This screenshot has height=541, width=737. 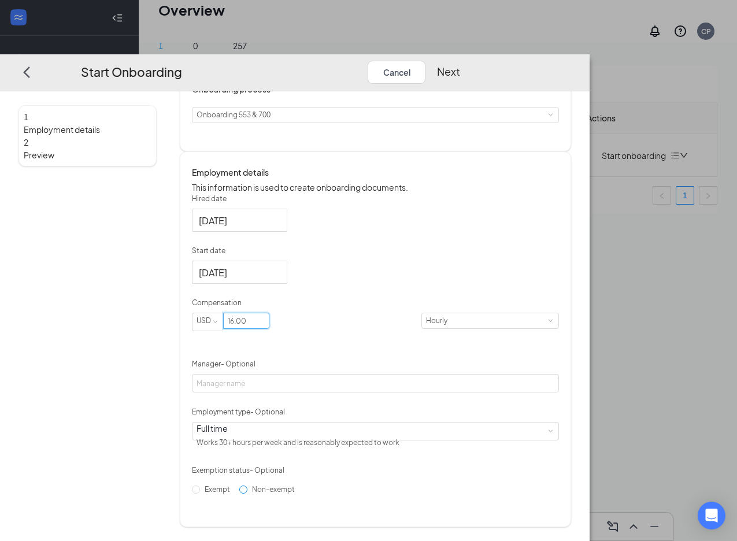 I want to click on p: Exemption status, so click(x=375, y=470).